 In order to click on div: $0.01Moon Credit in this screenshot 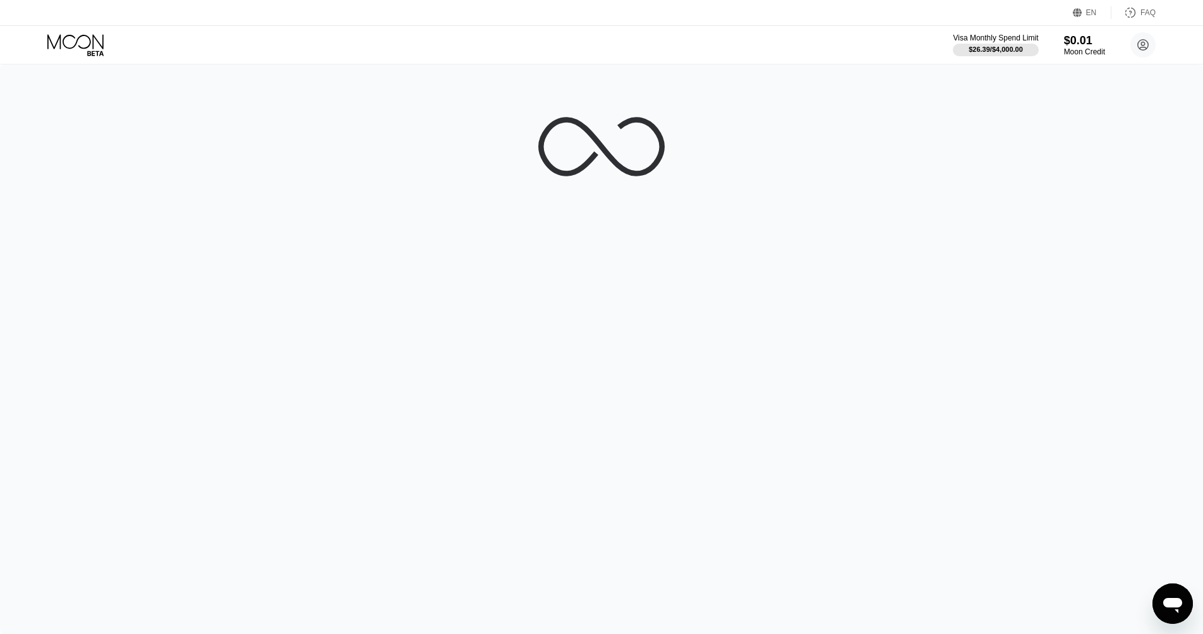, I will do `click(1084, 45)`.